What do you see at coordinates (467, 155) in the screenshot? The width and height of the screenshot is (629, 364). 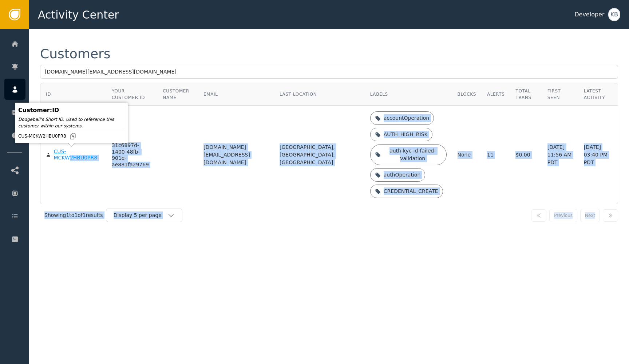 I see `div: None` at bounding box center [467, 155].